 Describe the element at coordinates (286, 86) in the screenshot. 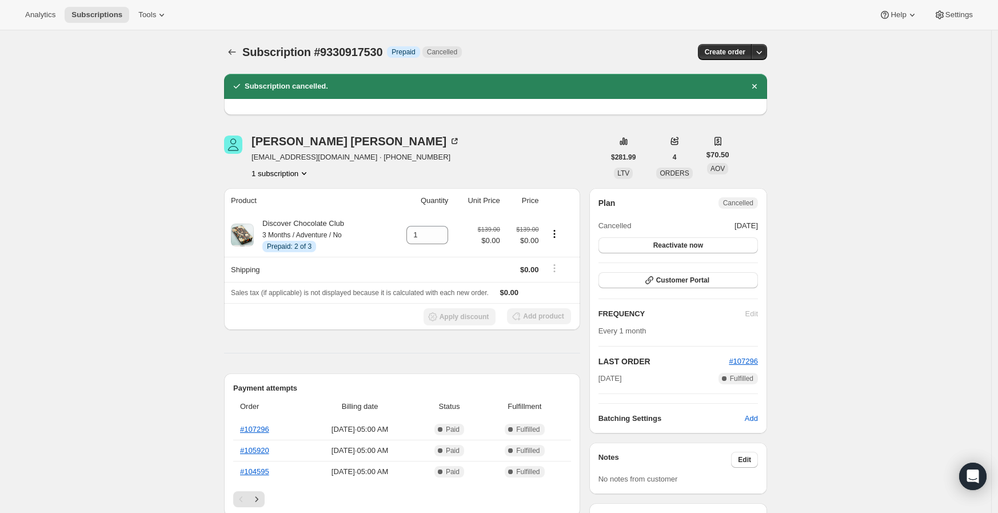

I see `h2: Subscription cancelled.` at that location.